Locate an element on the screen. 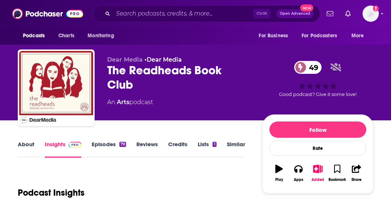 This screenshot has width=391, height=199. a: Lists1 is located at coordinates (207, 149).